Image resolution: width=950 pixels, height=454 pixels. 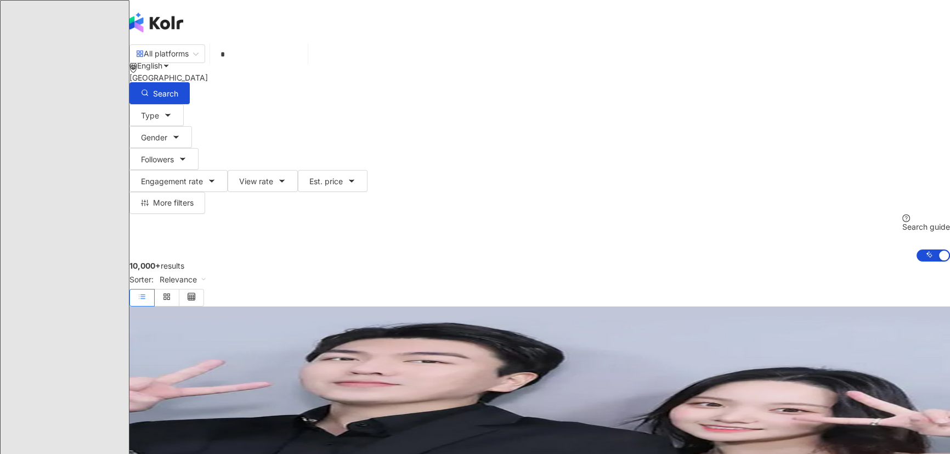 I want to click on span: environment, so click(x=133, y=69).